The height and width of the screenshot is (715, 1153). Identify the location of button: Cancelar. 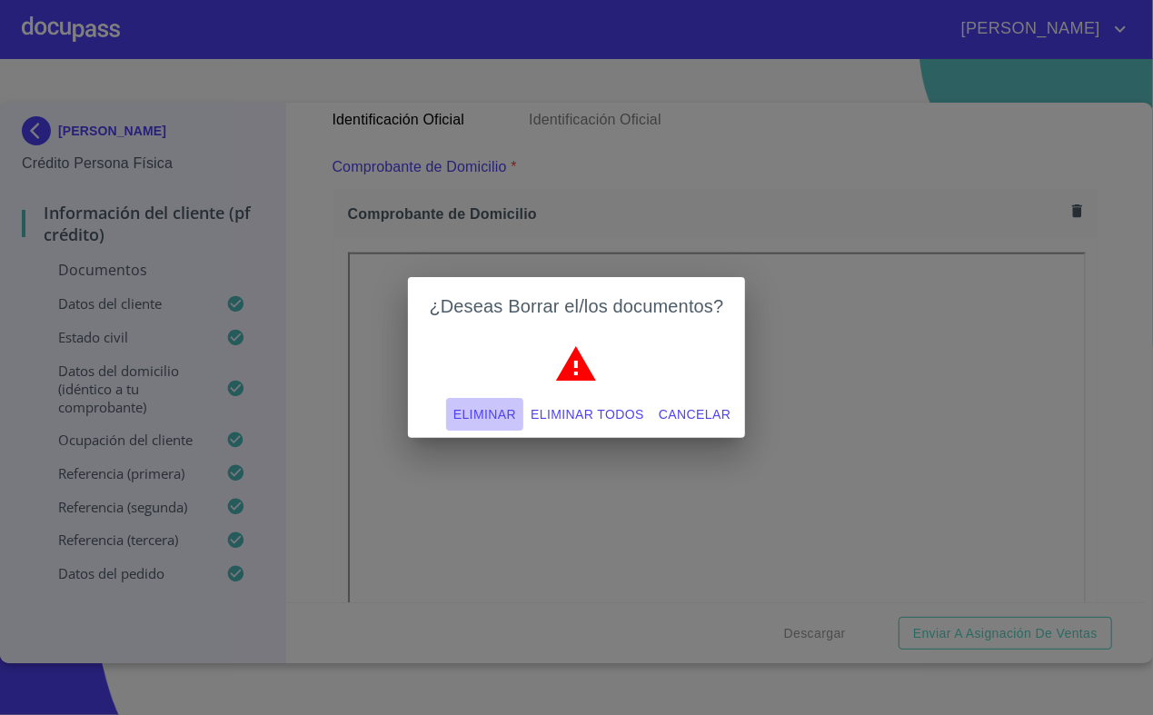
(694, 414).